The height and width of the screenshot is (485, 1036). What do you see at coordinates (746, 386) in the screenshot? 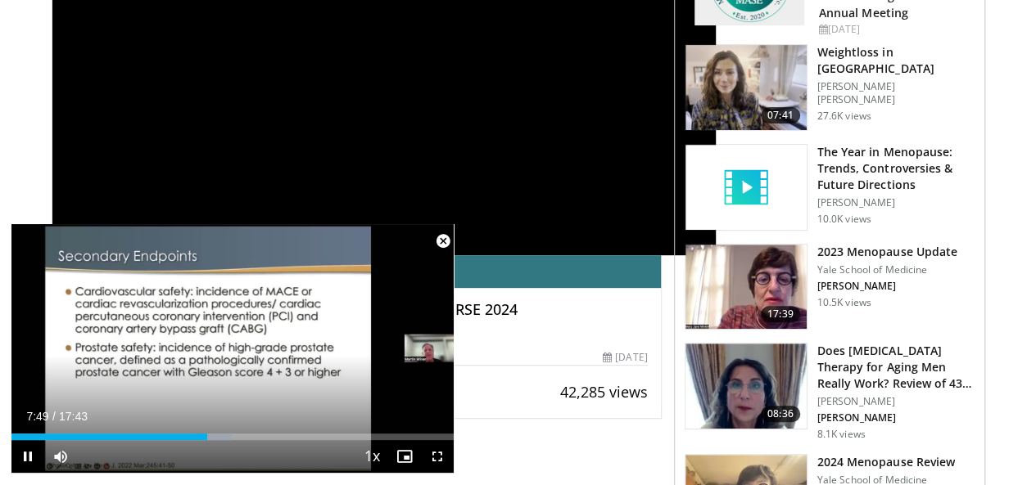
I see `img: 4d4bce34-7cbb-4531-8d0c-5308a71d9d6c.150x105_q85_crop-smart_upscale.jpg` at bounding box center [746, 386].